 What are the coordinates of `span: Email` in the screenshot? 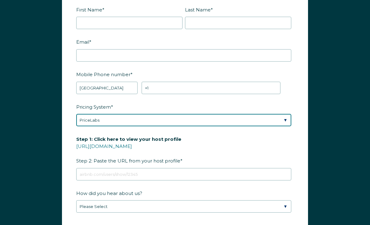 It's located at (83, 42).